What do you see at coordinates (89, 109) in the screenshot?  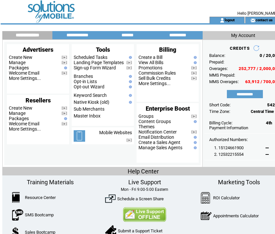 I see `a: Sub Merchants` at bounding box center [89, 109].